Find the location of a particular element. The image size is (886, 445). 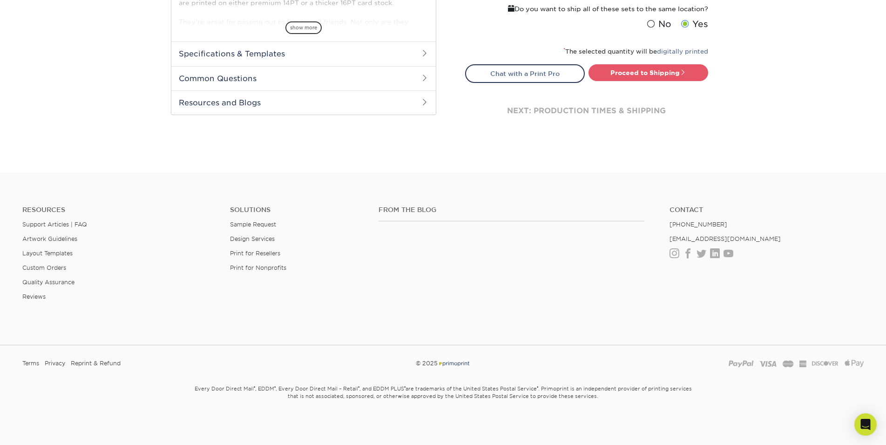

a: Design Services is located at coordinates (252, 238).